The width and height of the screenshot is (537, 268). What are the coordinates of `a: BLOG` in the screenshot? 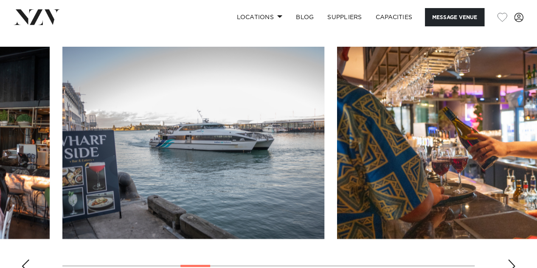 It's located at (305, 17).